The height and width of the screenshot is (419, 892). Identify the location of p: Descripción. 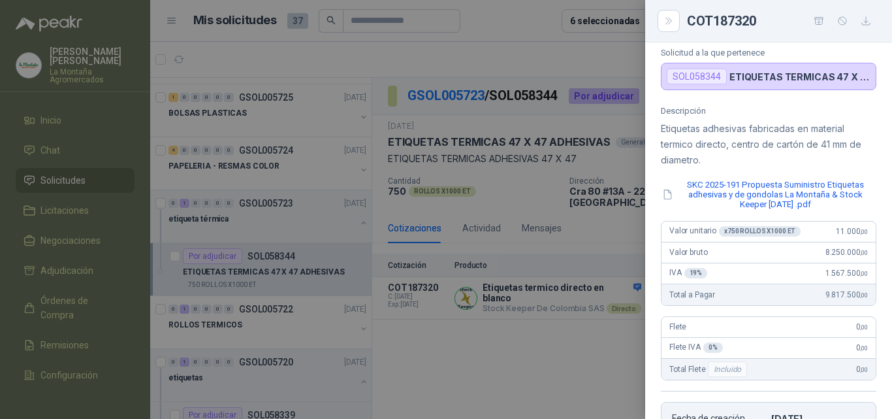
(769, 110).